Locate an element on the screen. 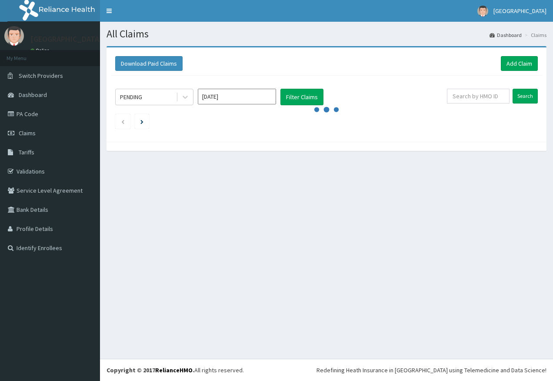 This screenshot has height=381, width=553. button: Filter Claims is located at coordinates (302, 97).